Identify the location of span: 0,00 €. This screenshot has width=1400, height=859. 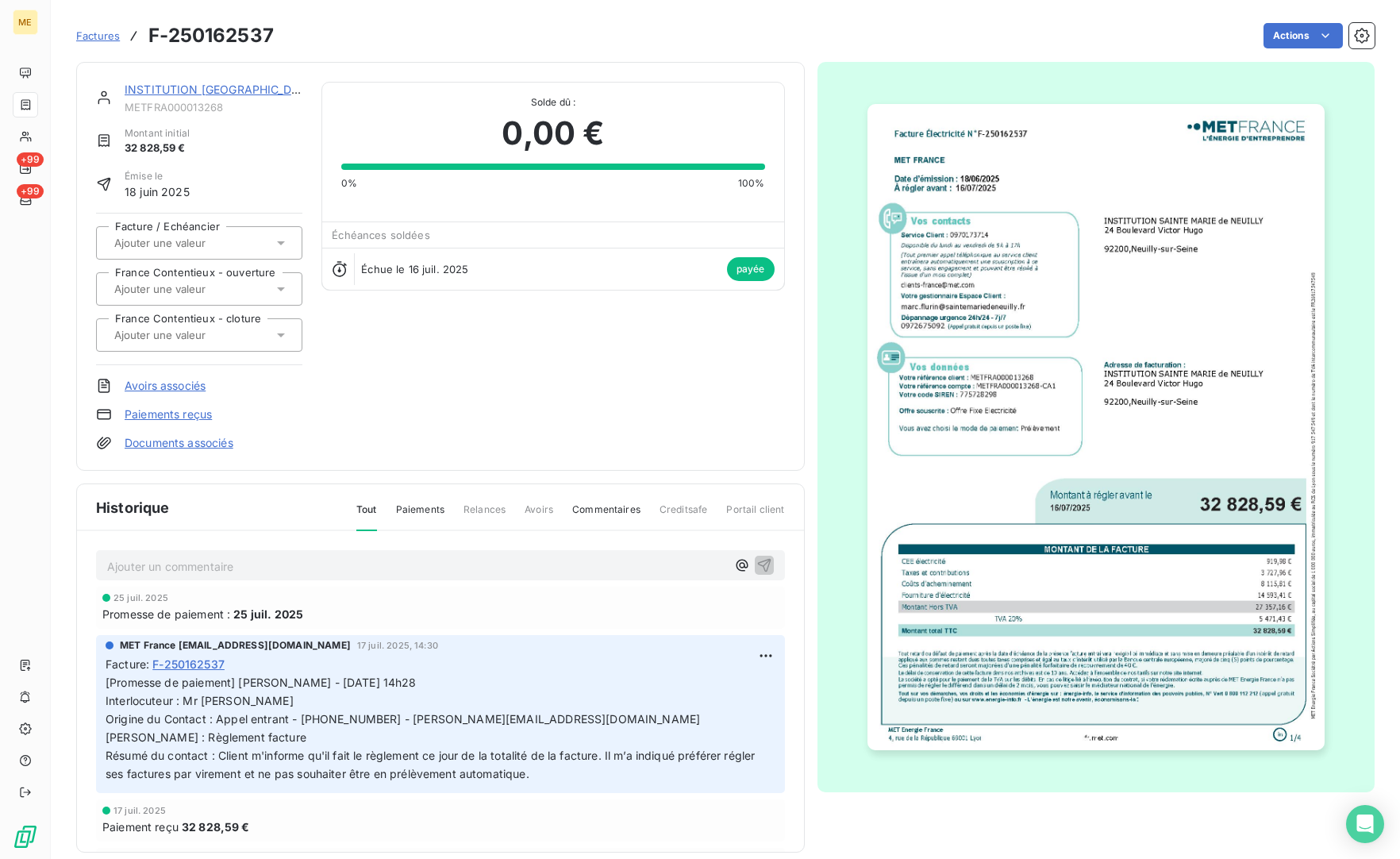
(553, 134).